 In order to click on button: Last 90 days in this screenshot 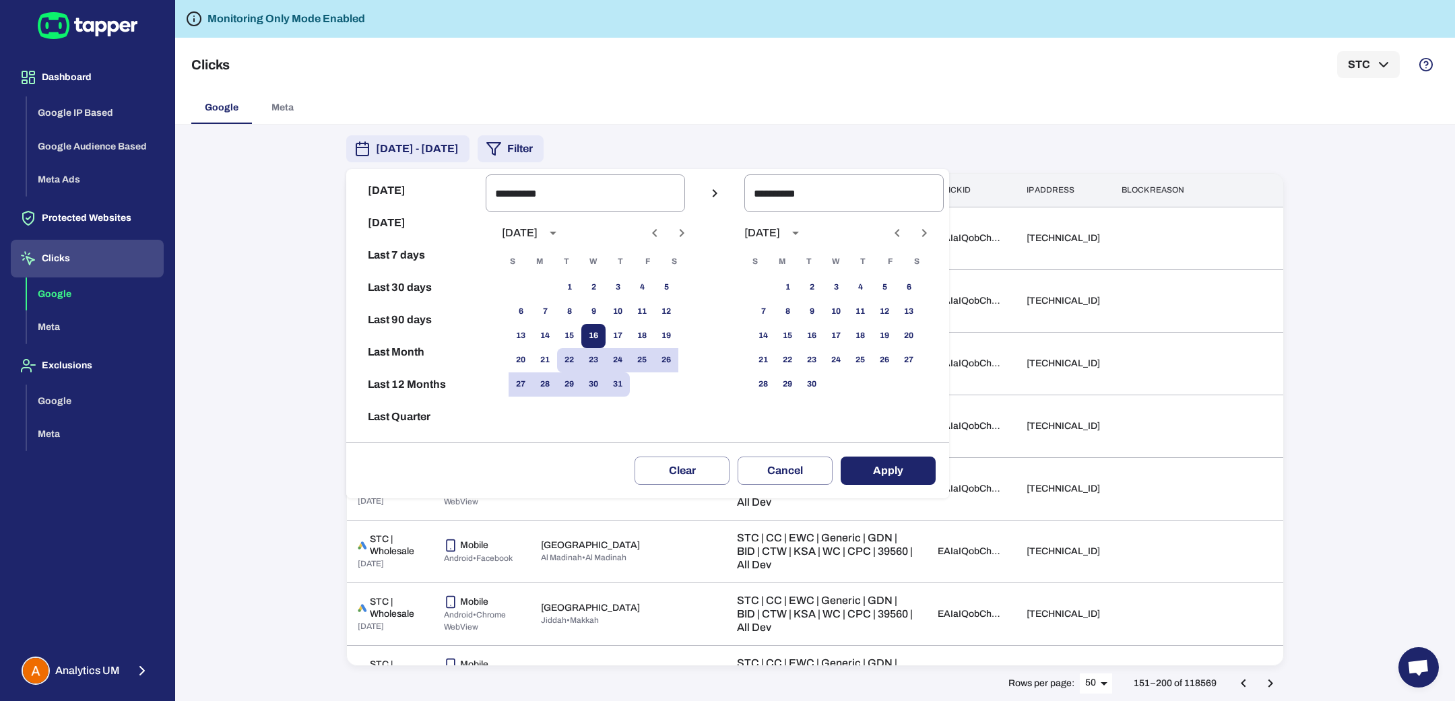, I will do `click(415, 320)`.